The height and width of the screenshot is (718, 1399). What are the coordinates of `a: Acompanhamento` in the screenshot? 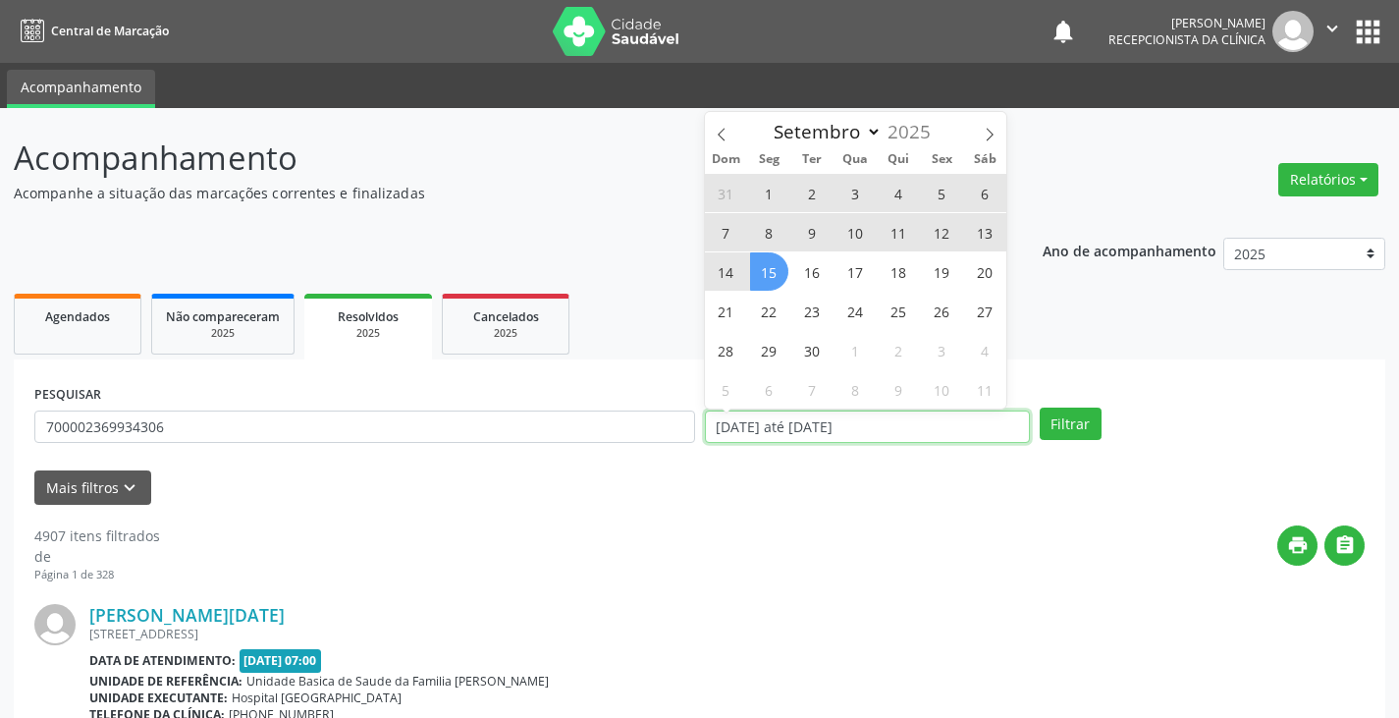 It's located at (80, 88).